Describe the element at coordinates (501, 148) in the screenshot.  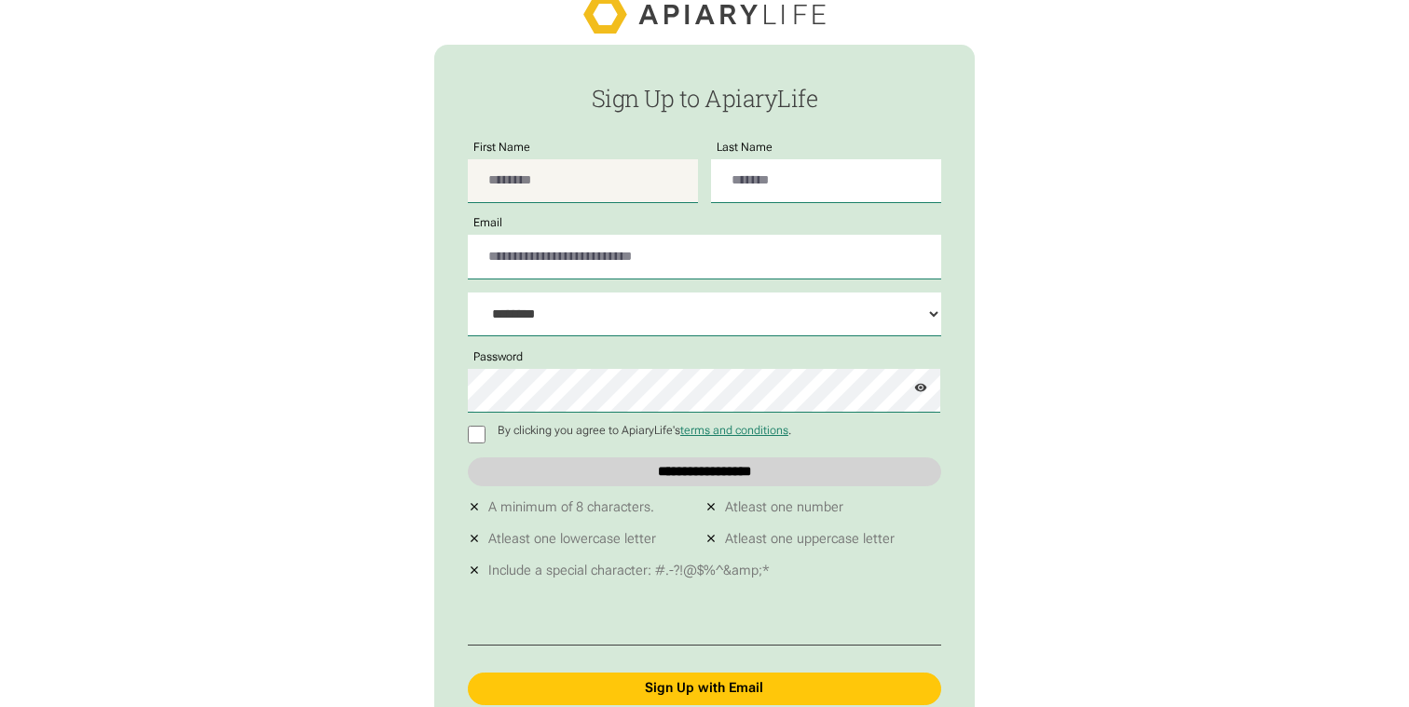
I see `label: First Name` at that location.